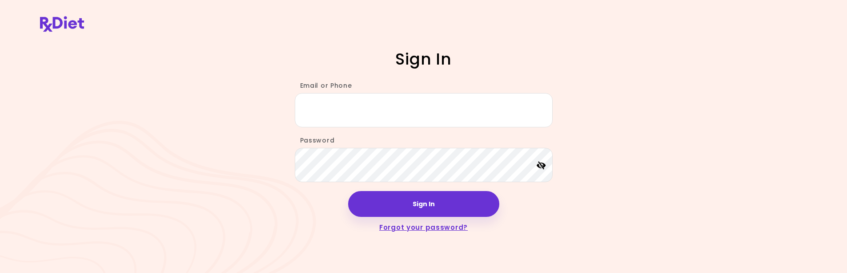 The image size is (847, 273). Describe the element at coordinates (424, 204) in the screenshot. I see `button: Sign In` at that location.